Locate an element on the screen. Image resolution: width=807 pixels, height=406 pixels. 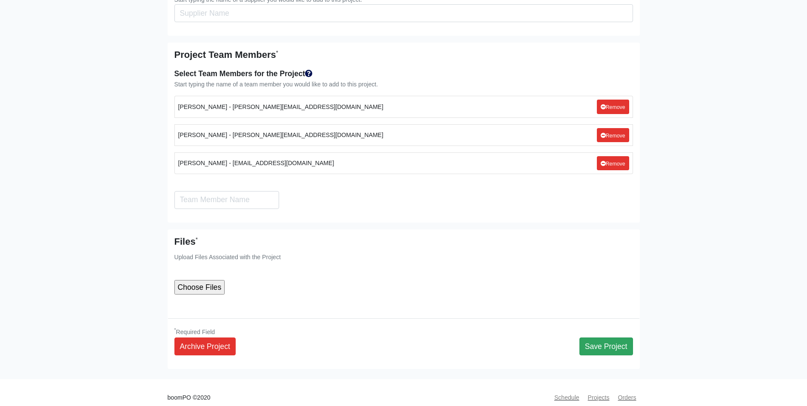
a: Projects is located at coordinates (599, 397).